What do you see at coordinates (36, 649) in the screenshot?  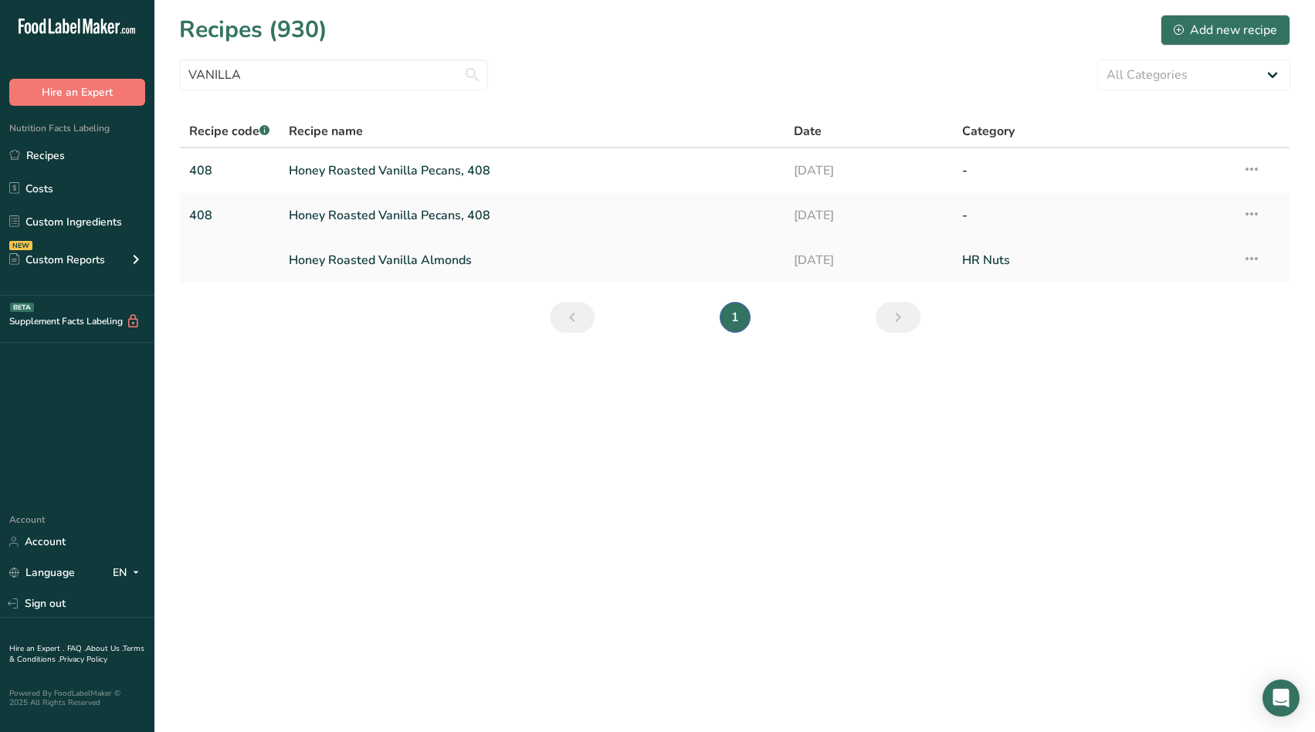 I see `a: Hire an Expert .` at bounding box center [36, 649].